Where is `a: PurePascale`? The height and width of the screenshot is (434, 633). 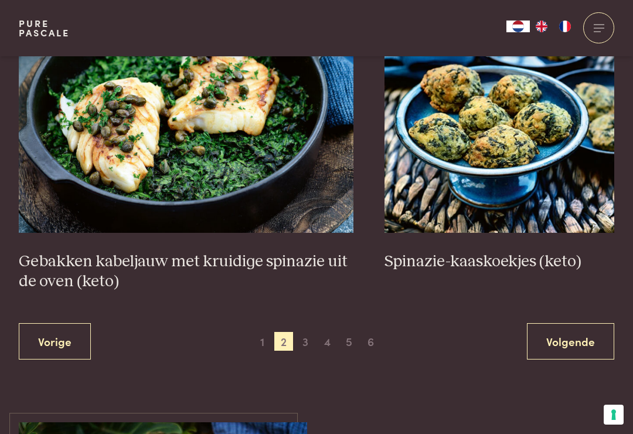
a: PurePascale is located at coordinates (44, 28).